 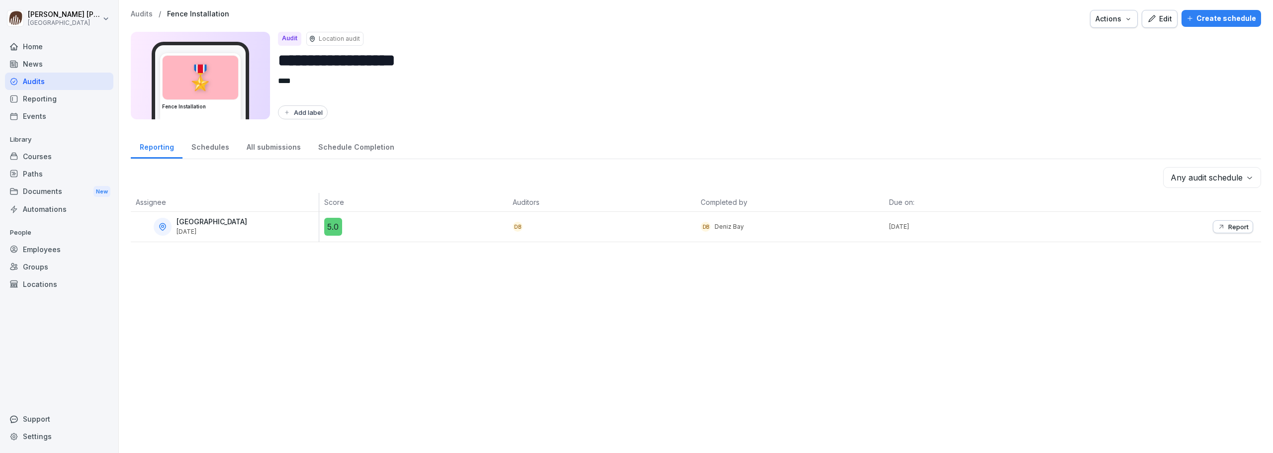 I want to click on p: Location audit, so click(x=339, y=39).